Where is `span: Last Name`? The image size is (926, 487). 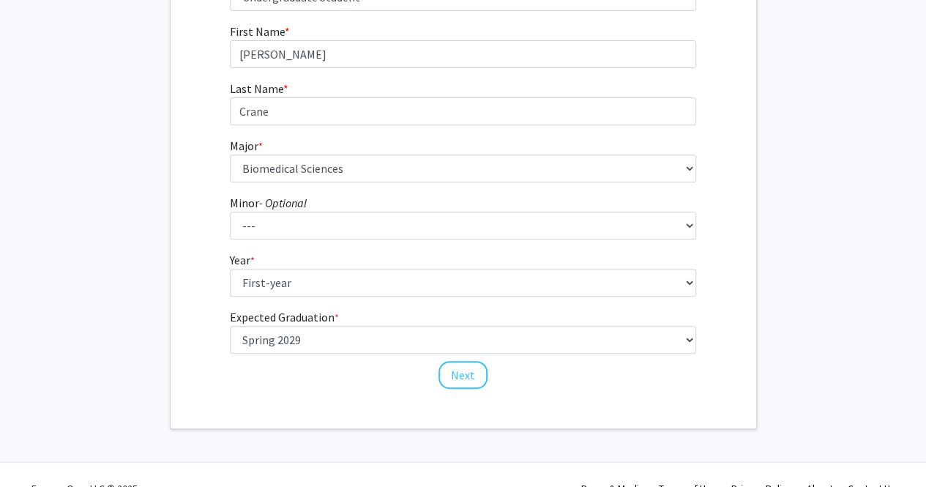
span: Last Name is located at coordinates (256, 89).